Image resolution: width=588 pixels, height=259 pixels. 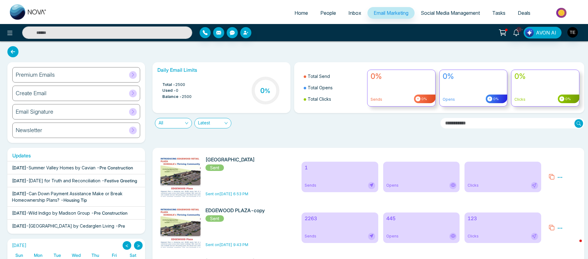 What do you see at coordinates (450, 13) in the screenshot?
I see `span: Social Media Management` at bounding box center [450, 13].